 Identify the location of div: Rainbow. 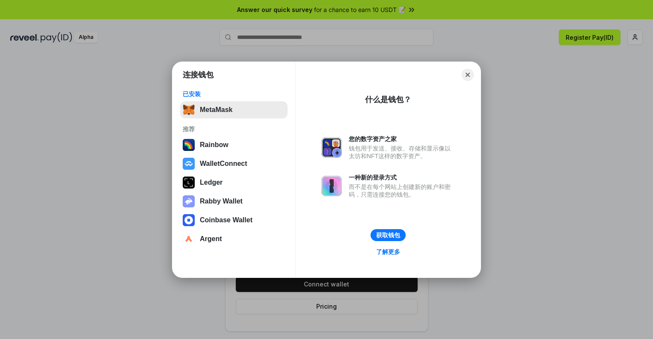
(214, 145).